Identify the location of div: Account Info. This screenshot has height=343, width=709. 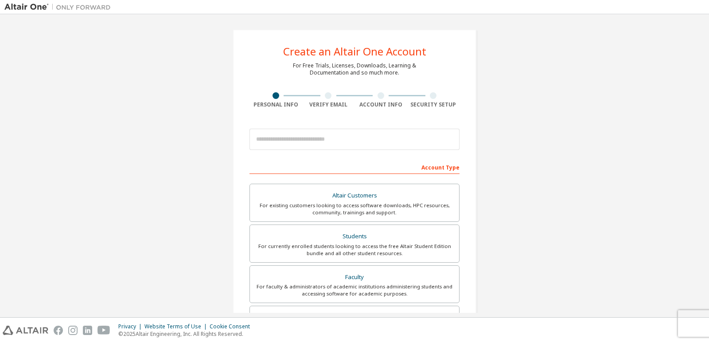
(381, 105).